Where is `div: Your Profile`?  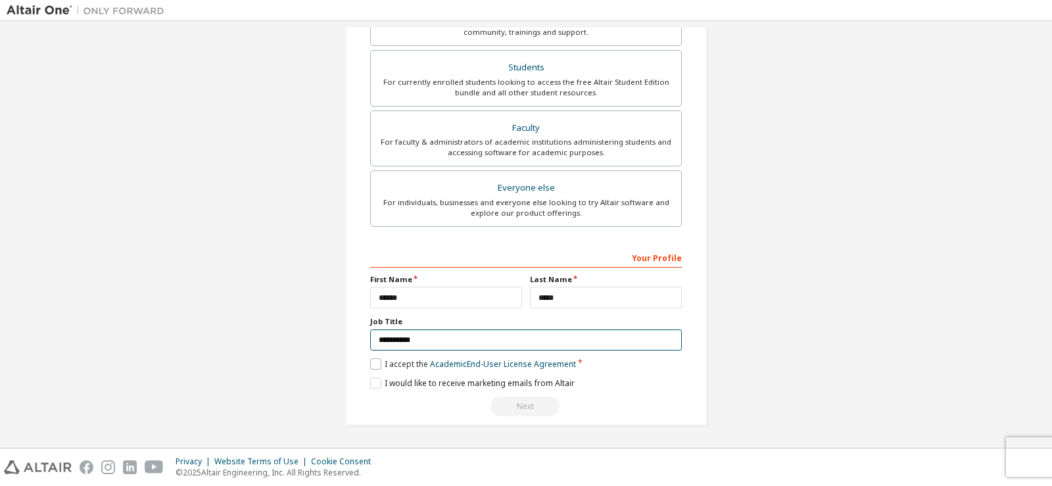
div: Your Profile is located at coordinates (526, 257).